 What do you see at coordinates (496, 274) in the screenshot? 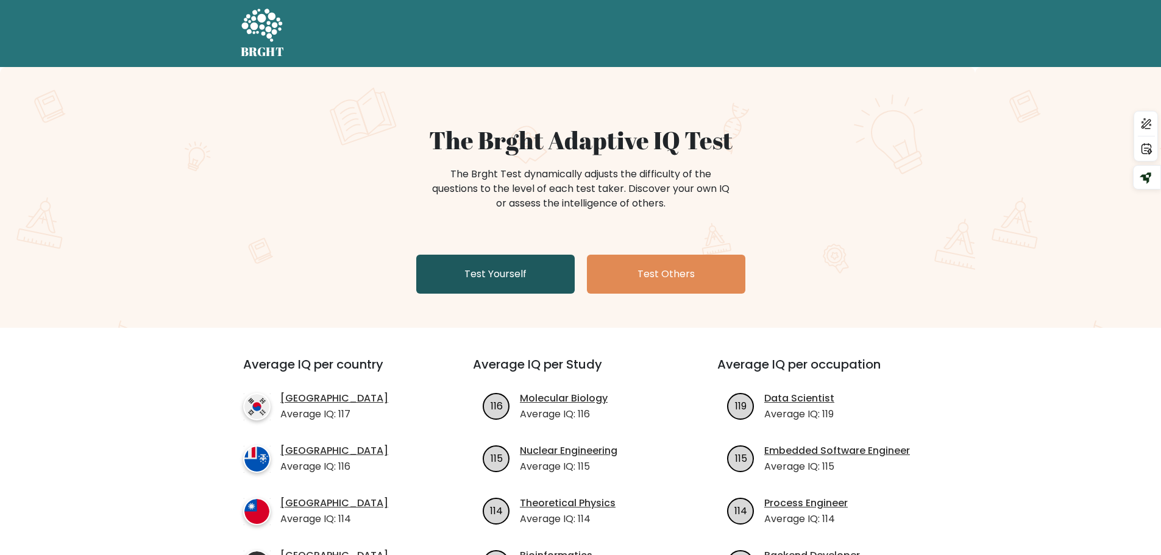
I see `a: Test Yourself` at bounding box center [496, 274].